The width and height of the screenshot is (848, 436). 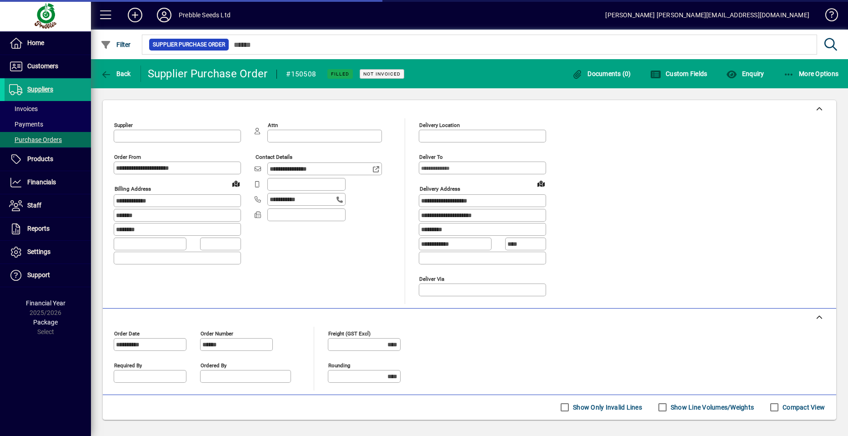 What do you see at coordinates (349, 333) in the screenshot?
I see `mat-label: Freight (GST excl)` at bounding box center [349, 333].